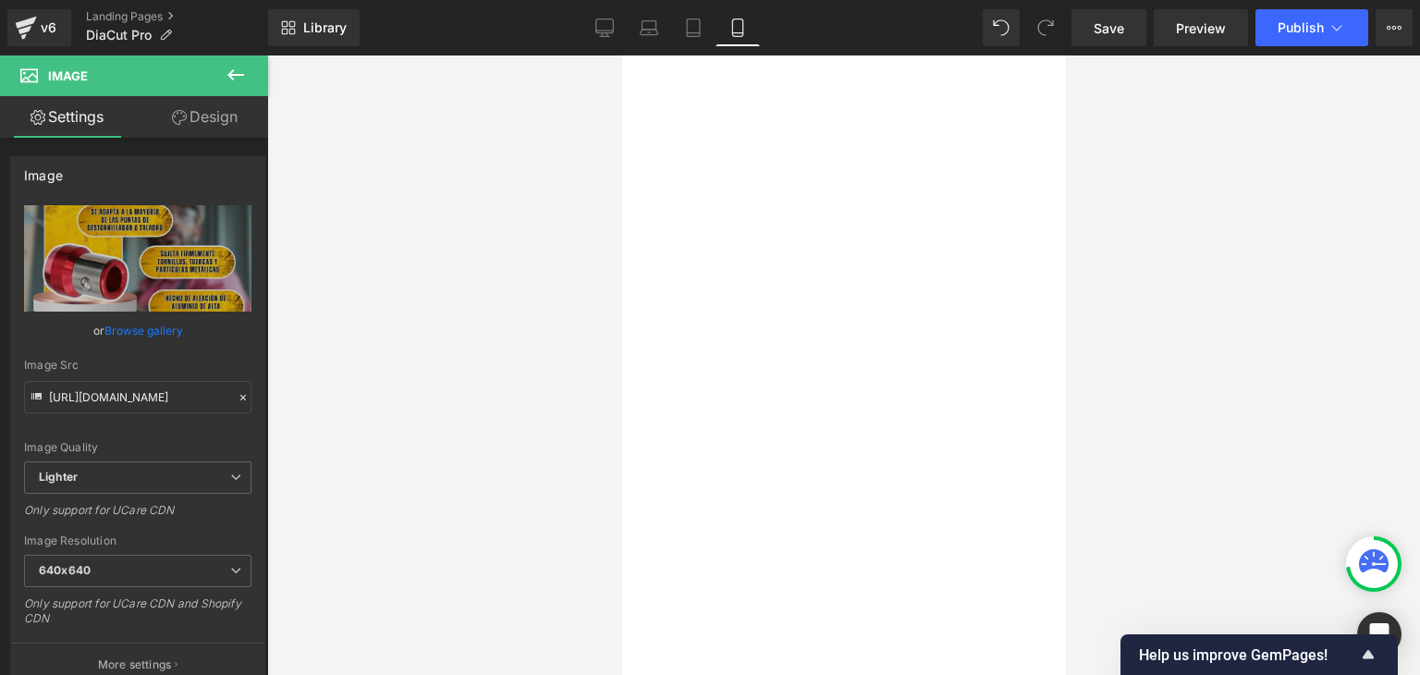 The width and height of the screenshot is (1420, 675). I want to click on div: Image Resolution, so click(138, 541).